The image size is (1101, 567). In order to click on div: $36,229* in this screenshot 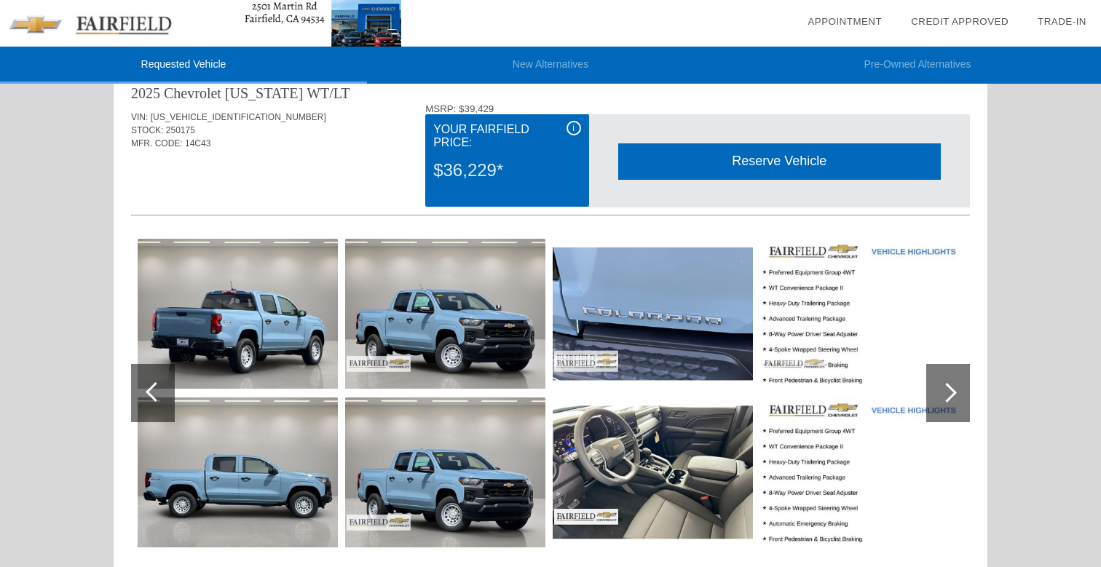, I will do `click(507, 170)`.